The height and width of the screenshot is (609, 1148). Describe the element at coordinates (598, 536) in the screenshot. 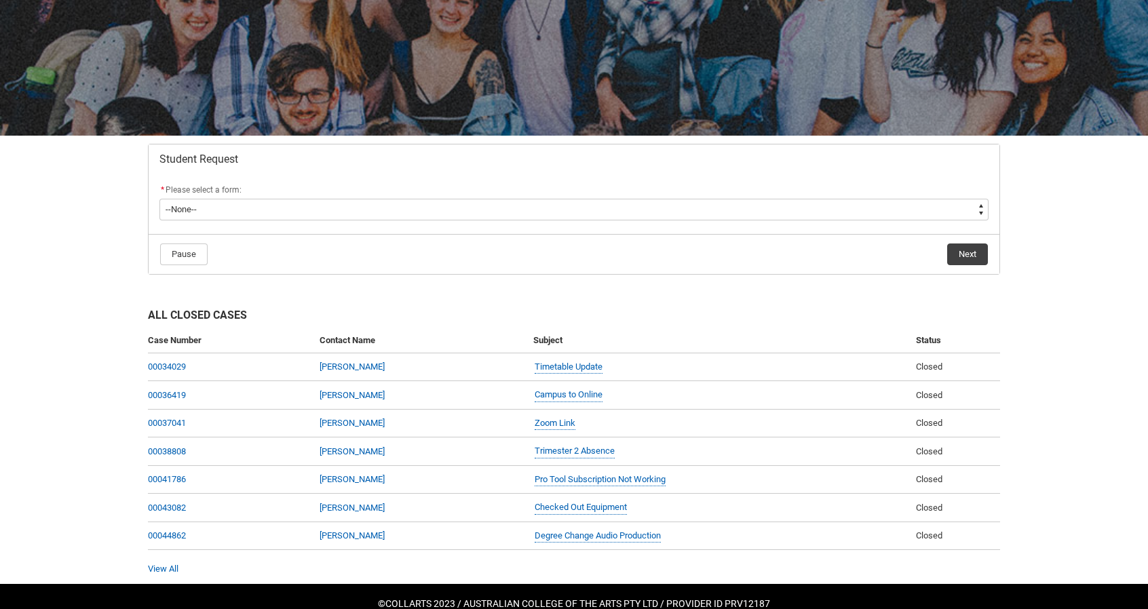

I see `a: Degree Change Audio Production` at that location.